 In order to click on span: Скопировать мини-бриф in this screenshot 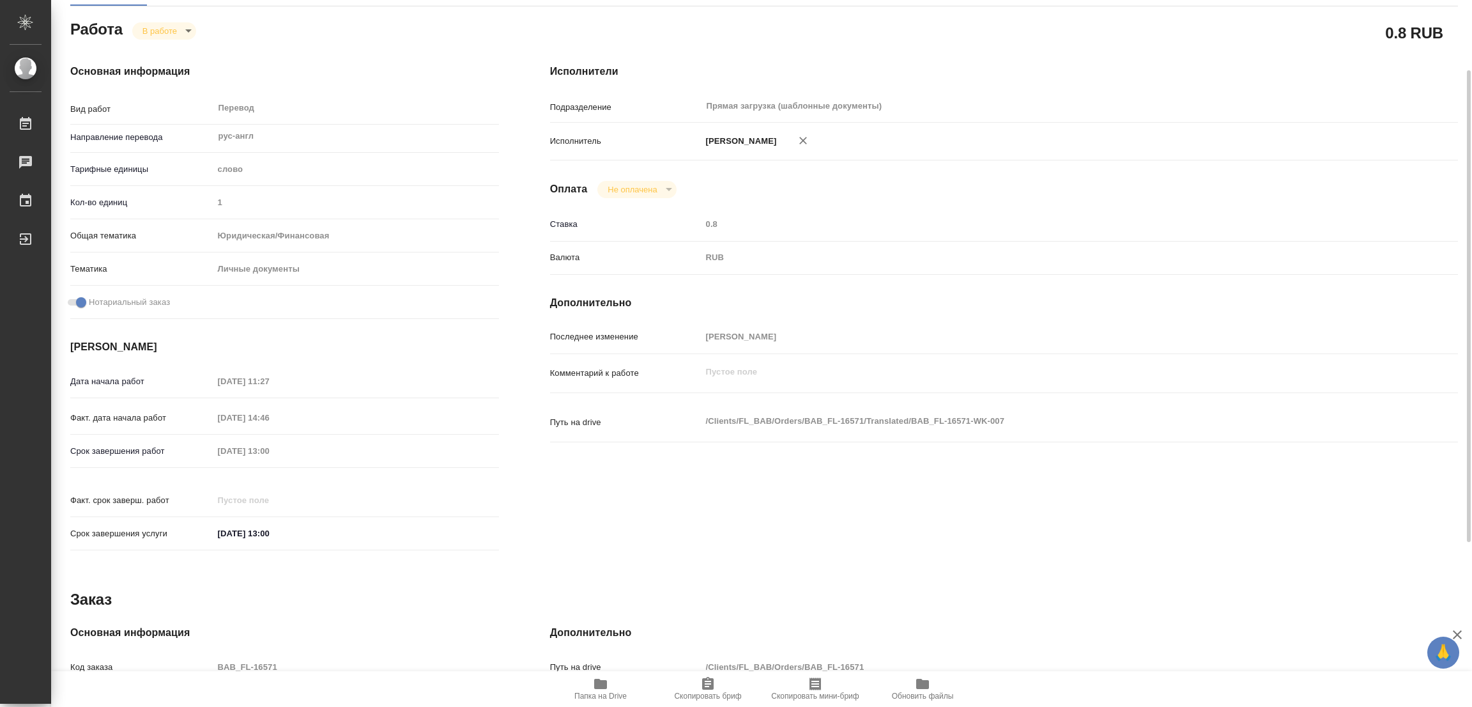, I will do `click(814, 696)`.